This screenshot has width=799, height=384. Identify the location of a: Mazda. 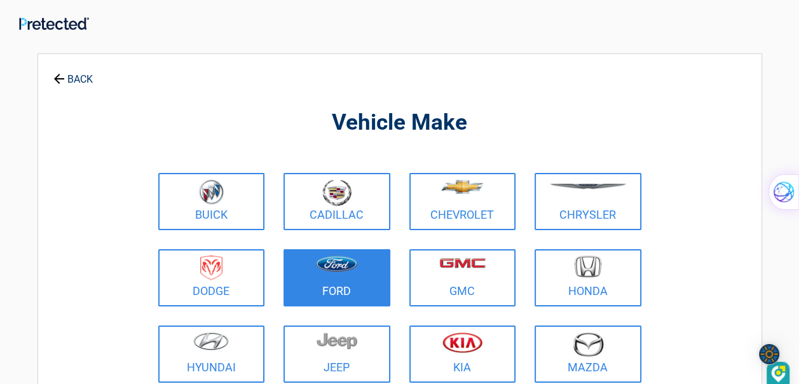
(588, 354).